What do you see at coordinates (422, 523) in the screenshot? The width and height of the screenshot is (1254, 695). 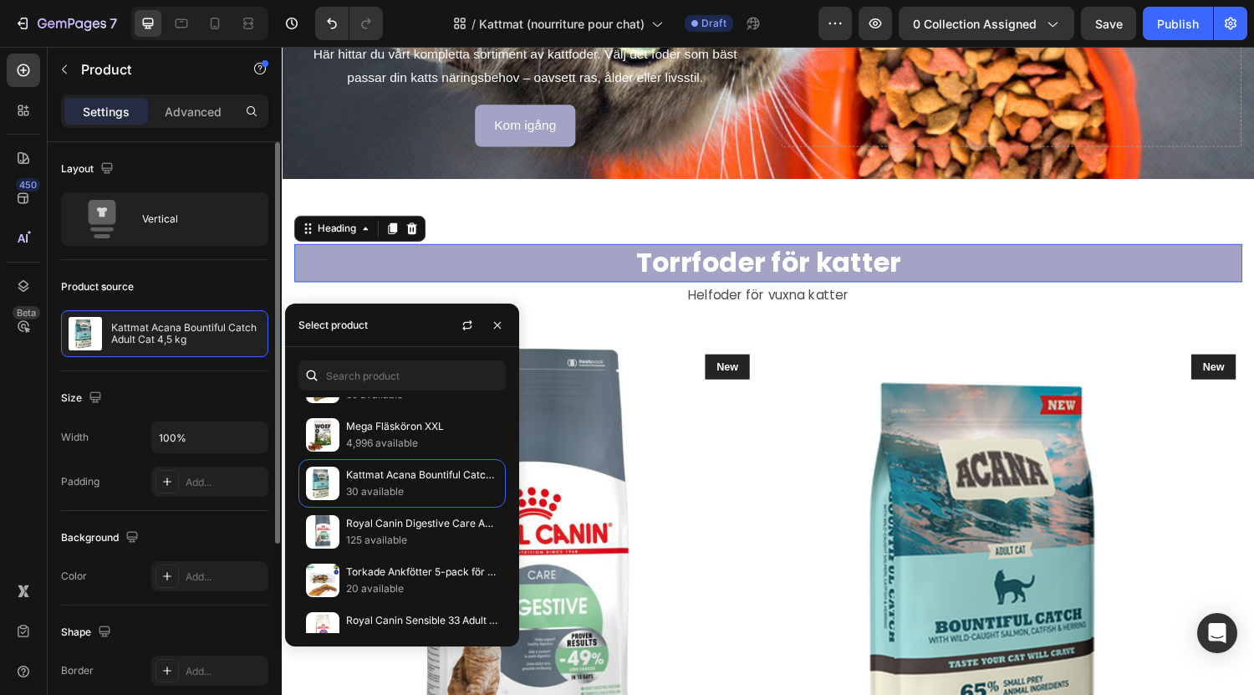 I see `p: Royal Canin Digestive Care Adult Cat – fisk, ris, grönsaker & fågel, 4 kg` at bounding box center [422, 523].